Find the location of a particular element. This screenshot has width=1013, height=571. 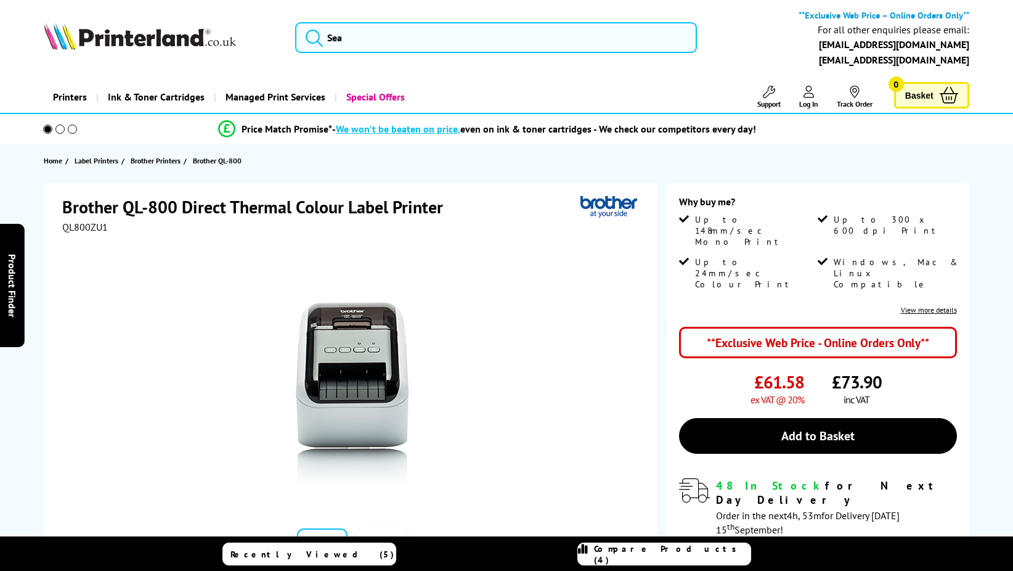

div: modal_delivery is located at coordinates (818, 507).